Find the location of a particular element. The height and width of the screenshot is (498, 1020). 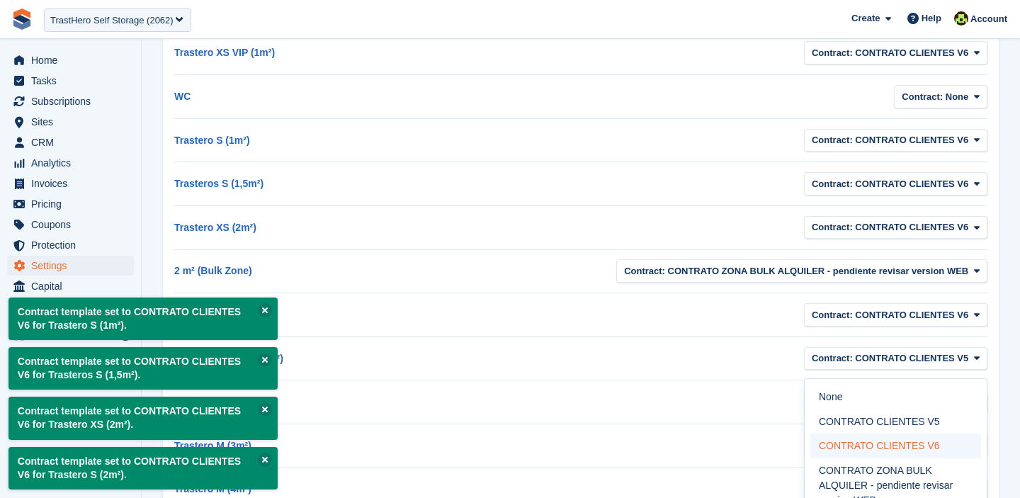

a: 2 m² (Bulk Zone) is located at coordinates (213, 271).